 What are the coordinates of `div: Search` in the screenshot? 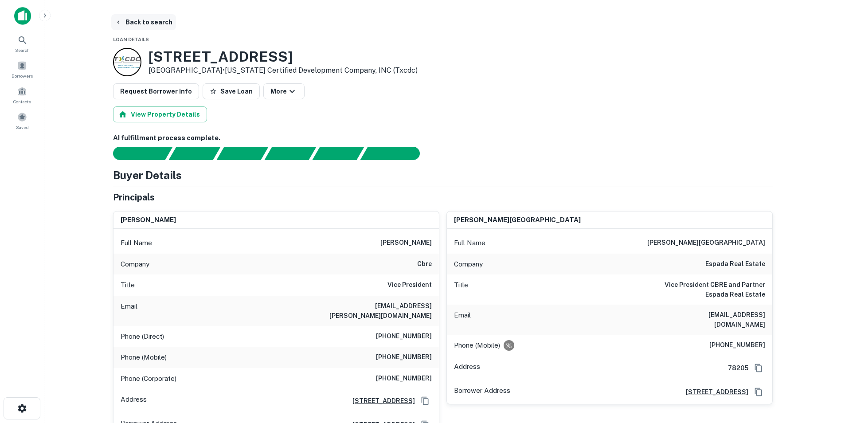 It's located at (22, 43).